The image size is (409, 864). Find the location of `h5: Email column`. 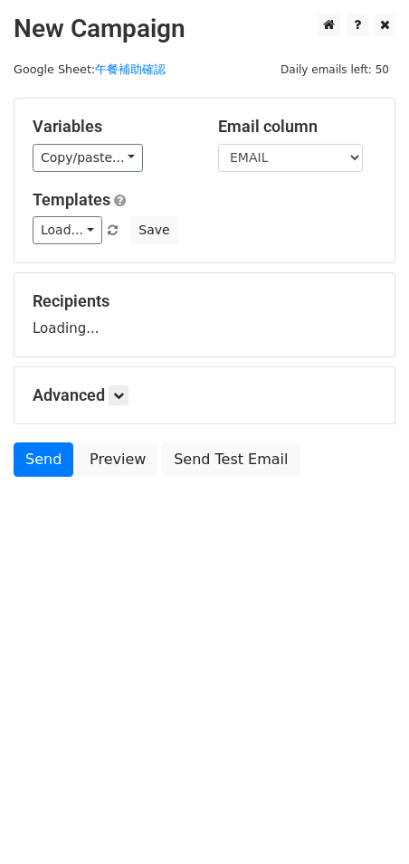

h5: Email column is located at coordinates (297, 127).